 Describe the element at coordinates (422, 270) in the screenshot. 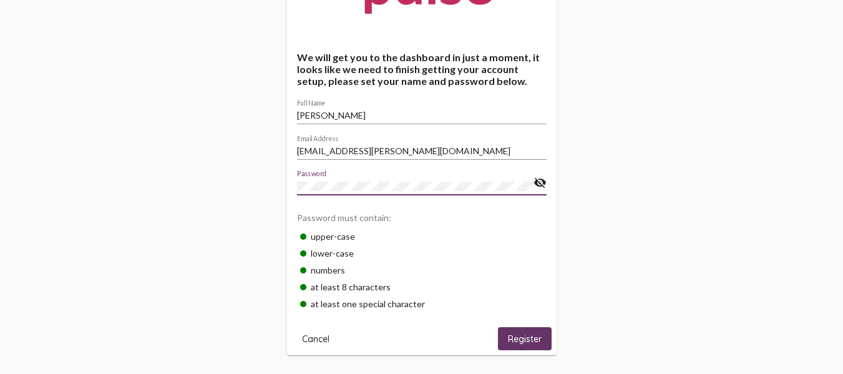

I see `div: numbers` at that location.